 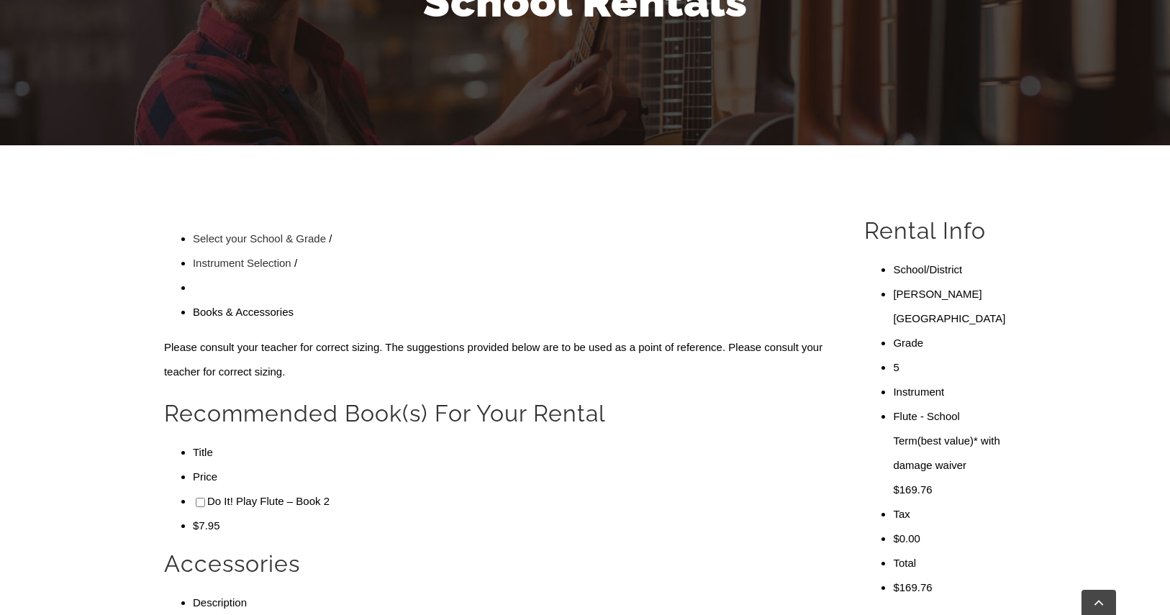 I want to click on li: $0.00, so click(x=949, y=539).